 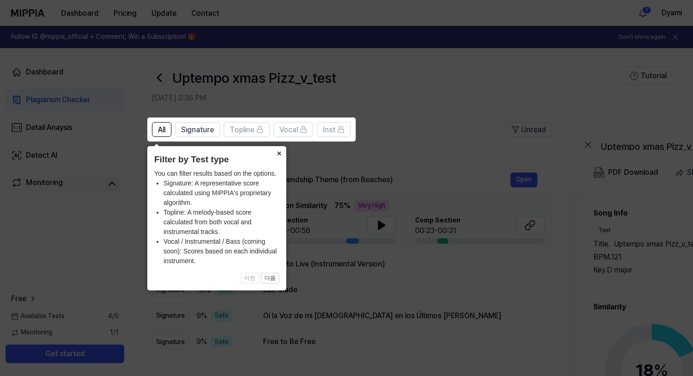 What do you see at coordinates (221, 193) in the screenshot?
I see `li: Signature: A representative score calculated using MIPPIA's proprietary algorithm.` at bounding box center [221, 193].